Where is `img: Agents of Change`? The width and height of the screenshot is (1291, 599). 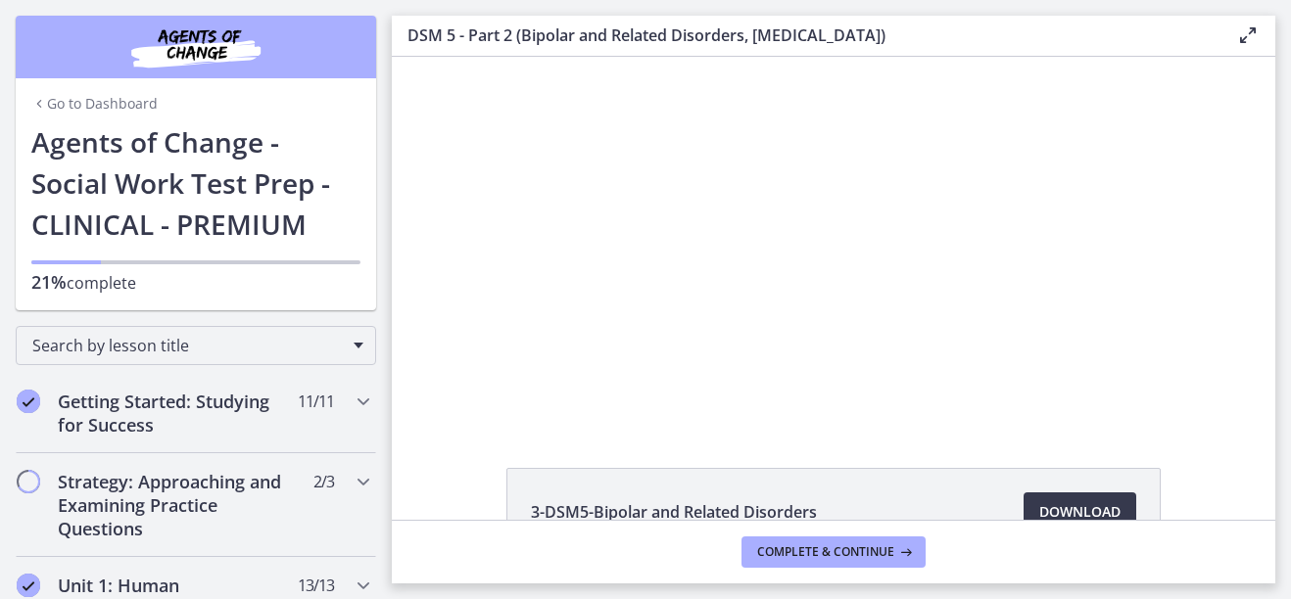
img: Agents of Change is located at coordinates (196, 47).